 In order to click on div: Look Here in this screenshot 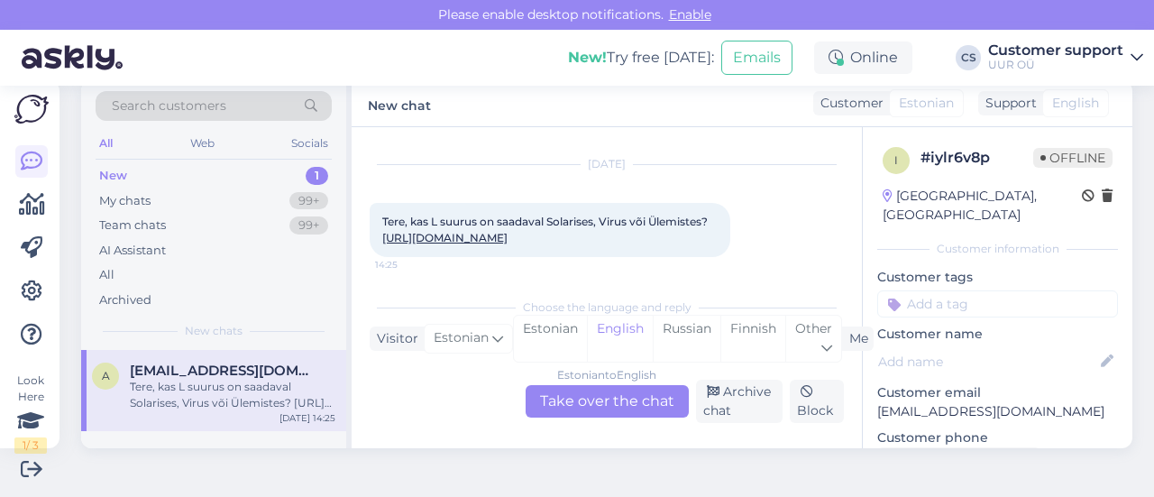, I will do `click(31, 413)`.